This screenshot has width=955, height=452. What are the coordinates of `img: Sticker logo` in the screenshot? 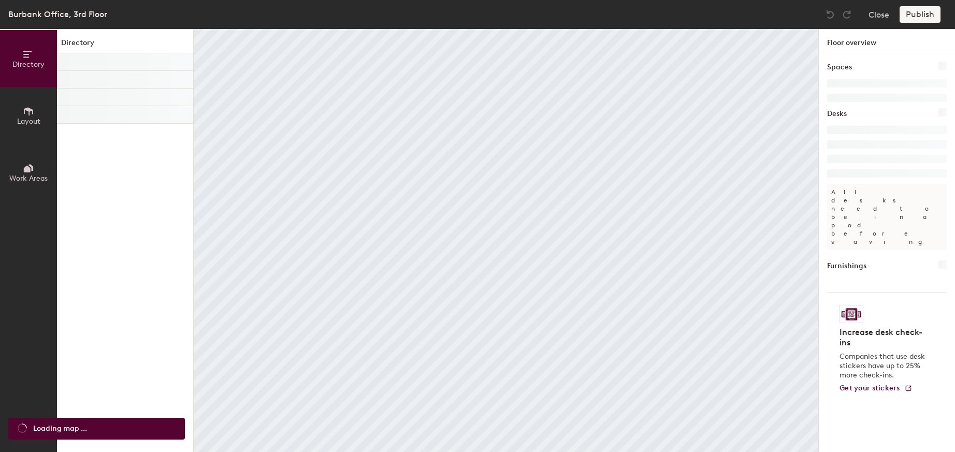 It's located at (851, 314).